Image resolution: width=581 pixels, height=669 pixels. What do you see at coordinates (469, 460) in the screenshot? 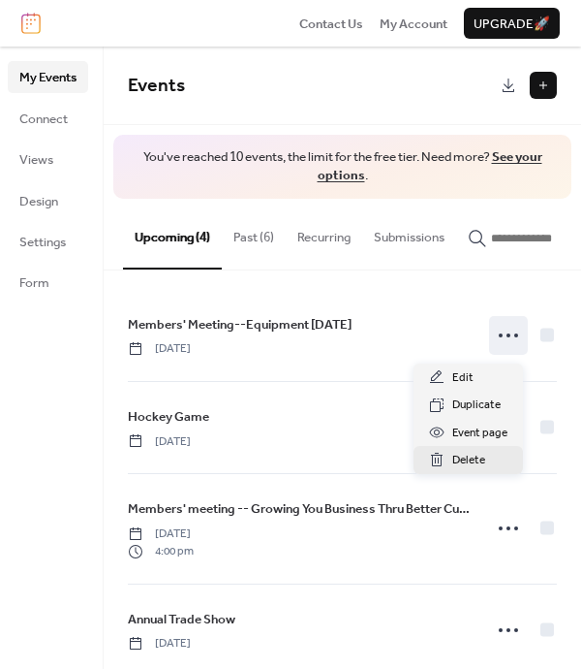
I see `span: Delete` at bounding box center [469, 460].